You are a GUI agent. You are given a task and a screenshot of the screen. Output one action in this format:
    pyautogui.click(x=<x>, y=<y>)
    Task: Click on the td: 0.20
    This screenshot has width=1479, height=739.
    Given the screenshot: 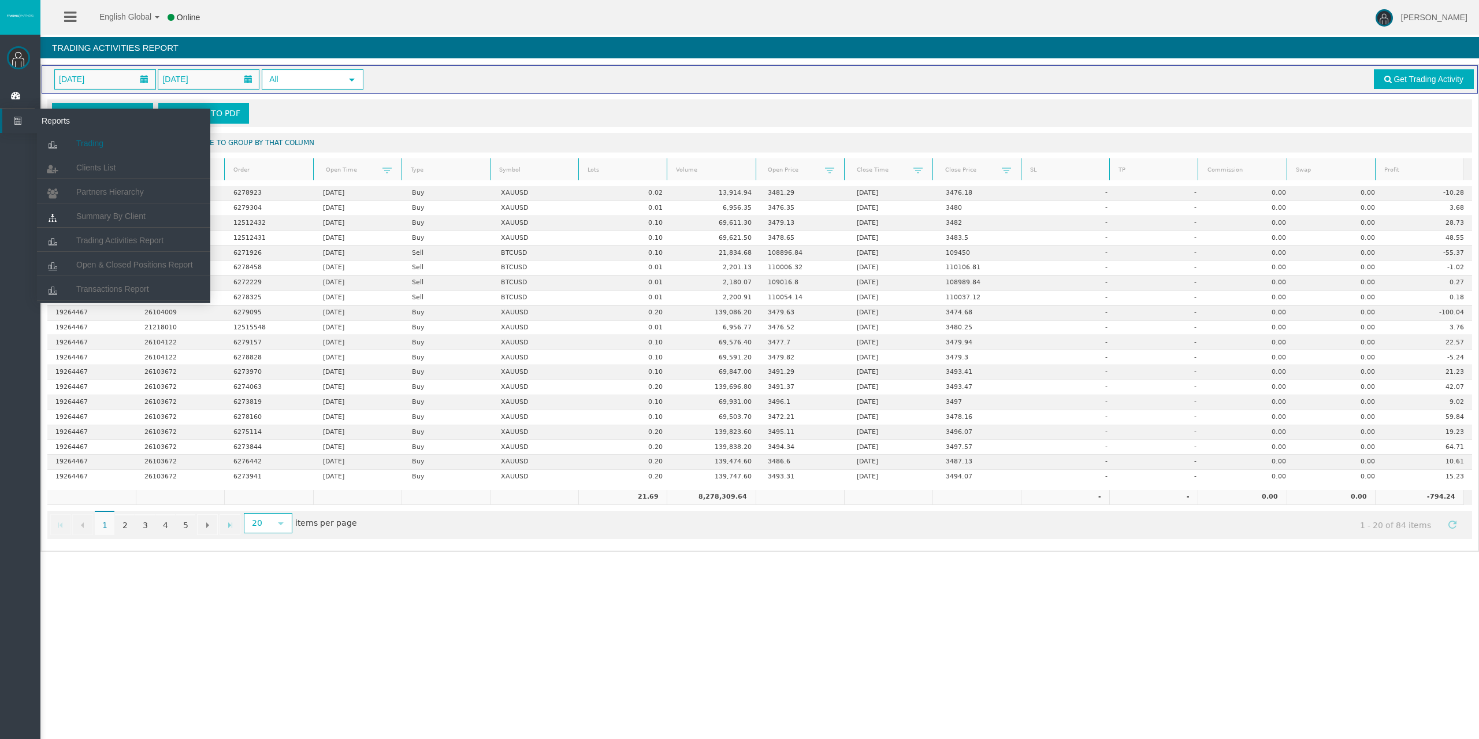 What is the action you would take?
    pyautogui.click(x=626, y=433)
    